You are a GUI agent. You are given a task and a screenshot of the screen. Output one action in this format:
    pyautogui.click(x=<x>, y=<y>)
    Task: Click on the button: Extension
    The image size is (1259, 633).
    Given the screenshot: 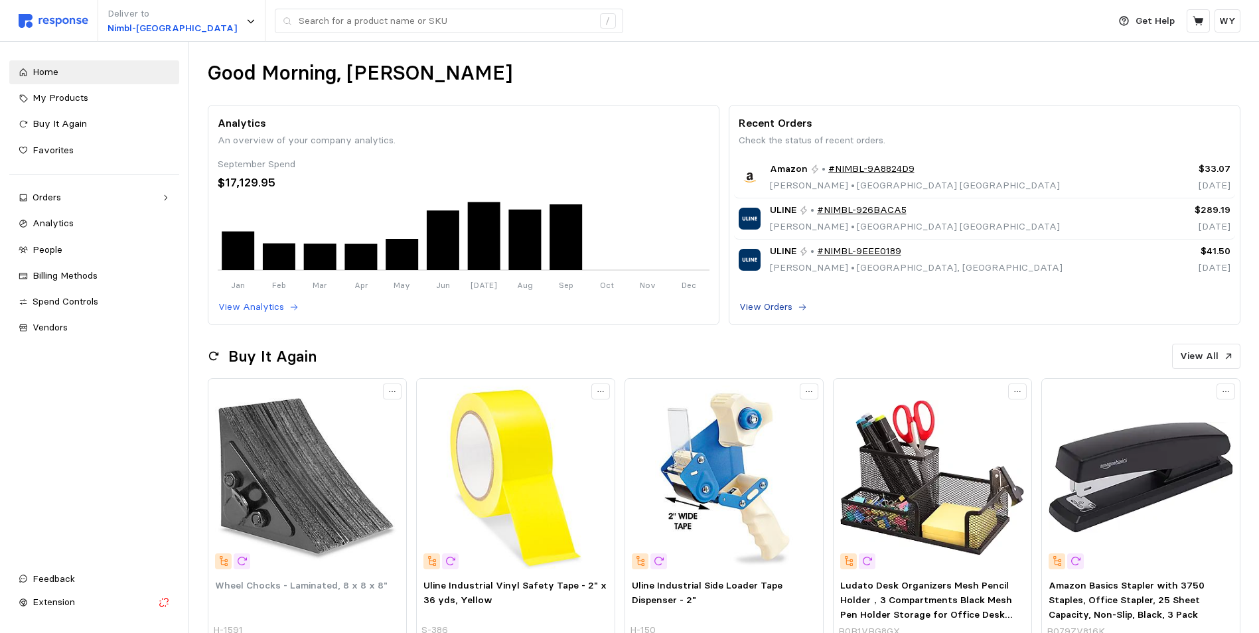 What is the action you would take?
    pyautogui.click(x=94, y=603)
    